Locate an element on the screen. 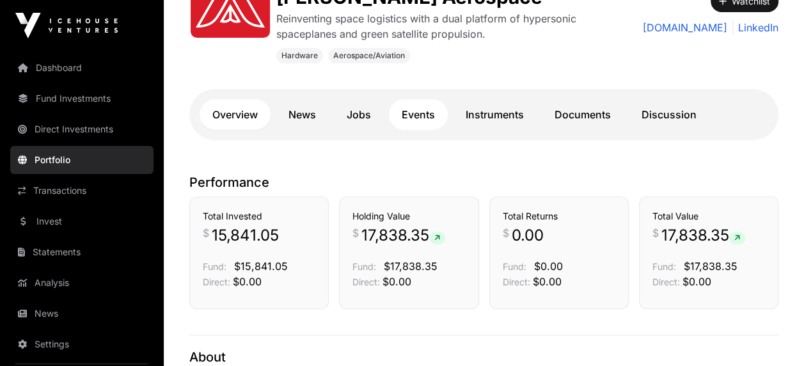 The image size is (804, 366). nav: Tabs is located at coordinates (484, 115).